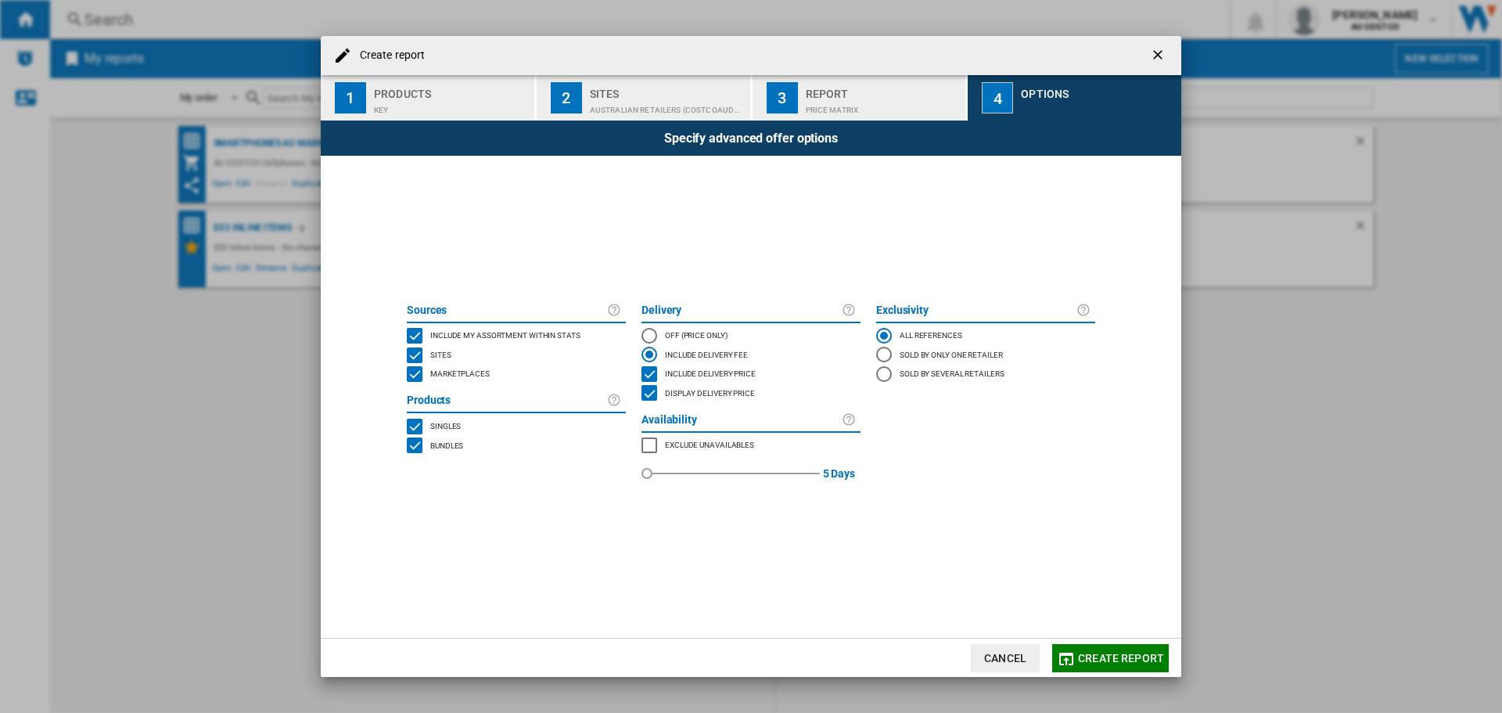 The image size is (1502, 713). I want to click on button: 1 Products Key, so click(428, 98).